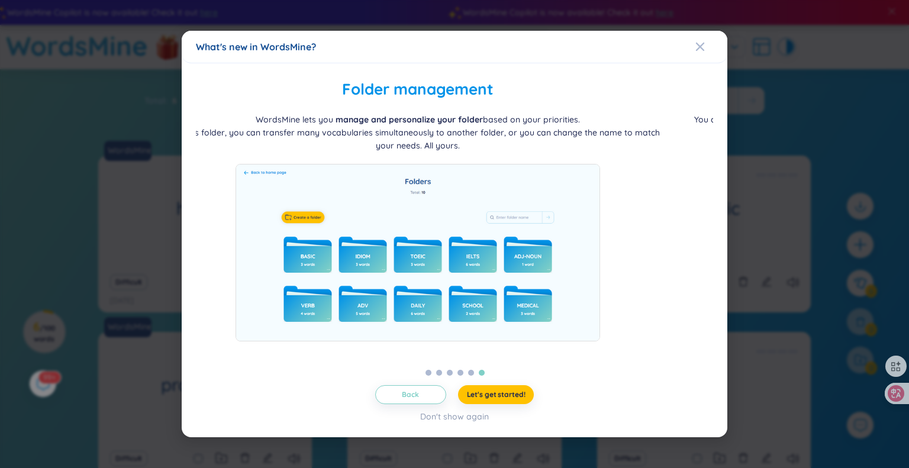  Describe the element at coordinates (712, 47) in the screenshot. I see `button: Close` at that location.